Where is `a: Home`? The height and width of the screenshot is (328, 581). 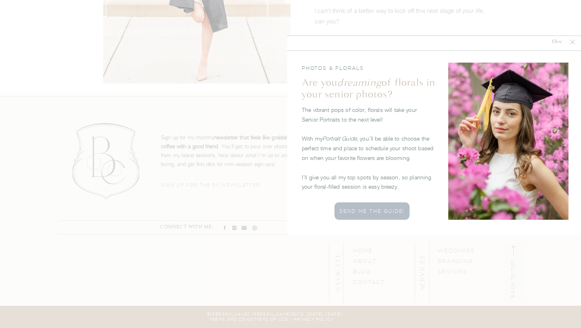
a: Home is located at coordinates (363, 250).